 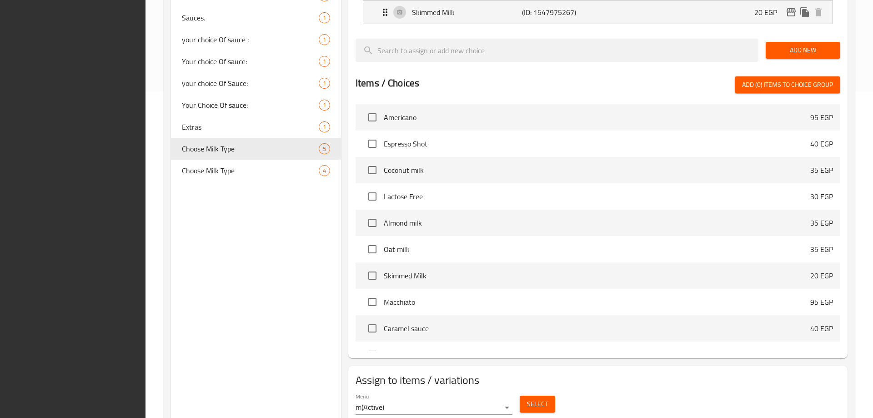 I want to click on div: Your choice Of sauce:1, so click(x=256, y=61).